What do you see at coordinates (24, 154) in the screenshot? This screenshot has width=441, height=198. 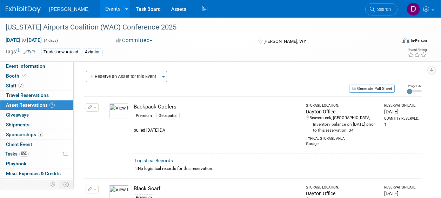 I see `span: 80%` at bounding box center [24, 154].